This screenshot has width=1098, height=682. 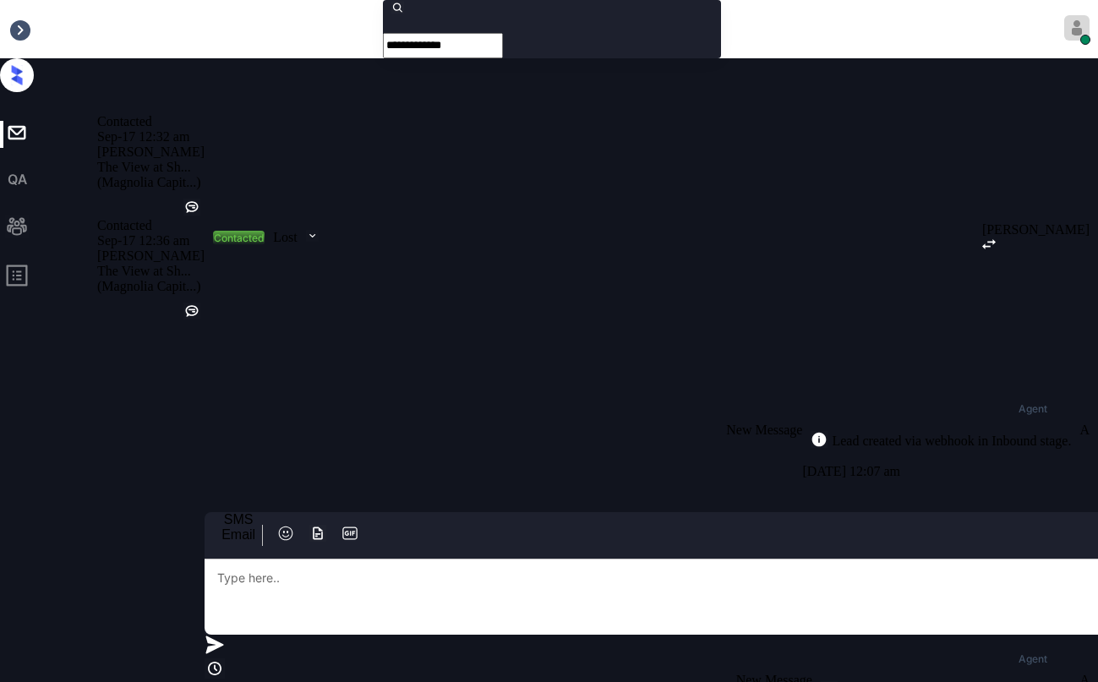 What do you see at coordinates (24, 30) in the screenshot?
I see `div: Inbox` at bounding box center [24, 30].